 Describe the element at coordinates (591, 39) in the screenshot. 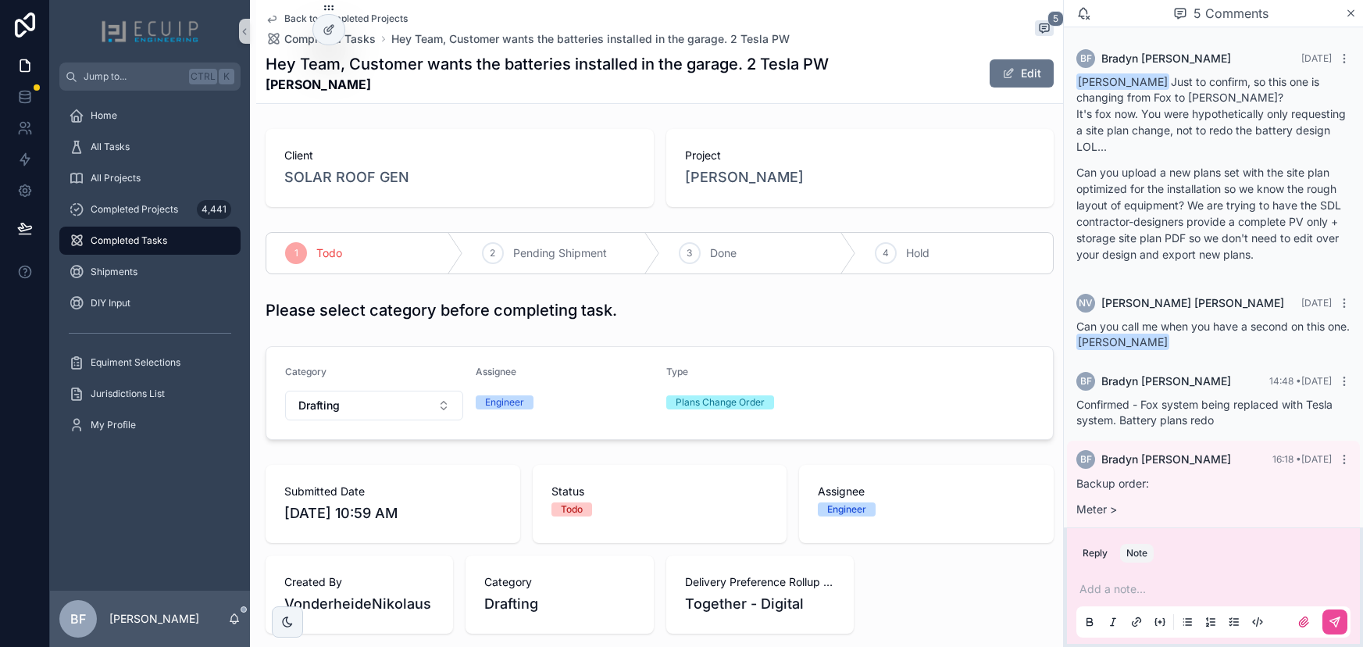

I see `span: Hey Team, Customer wants the batteries installed in the garage. 2 Tesla PW` at that location.